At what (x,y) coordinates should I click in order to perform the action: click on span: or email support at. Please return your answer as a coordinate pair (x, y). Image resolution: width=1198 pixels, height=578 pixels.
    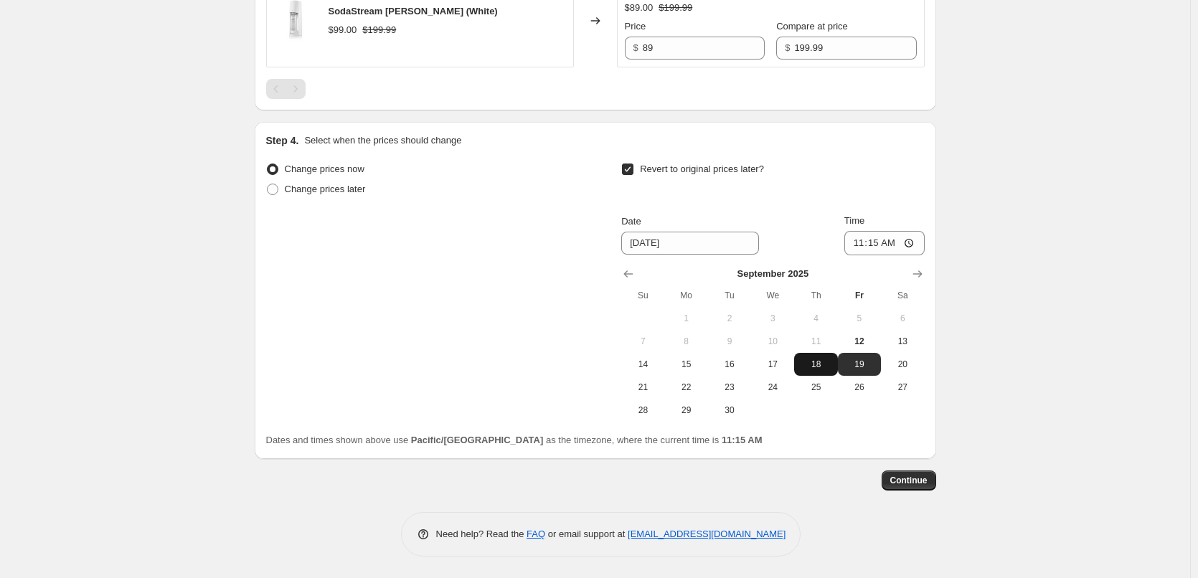
    Looking at the image, I should click on (586, 534).